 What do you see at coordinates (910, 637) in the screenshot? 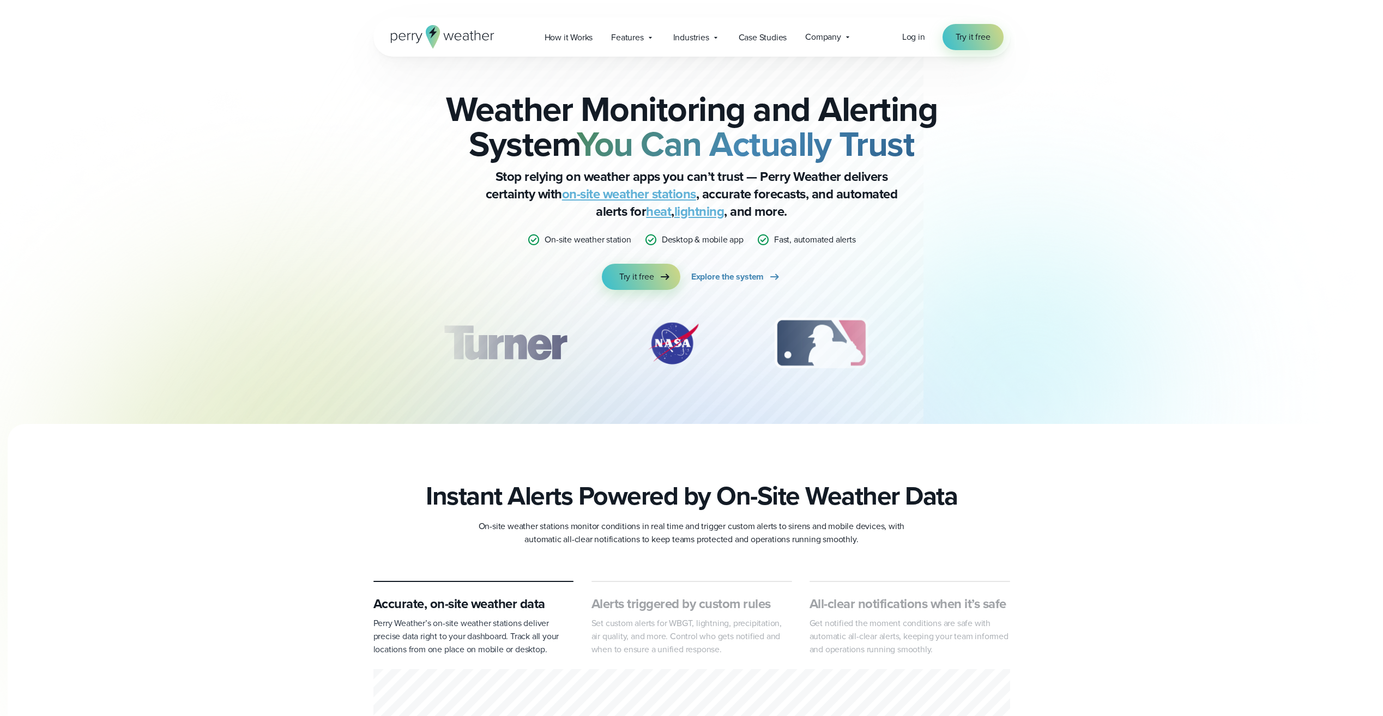
I see `p: Get notified the moment conditions are safe with automatic all-clear alerts, keeping your team in...` at bounding box center [910, 637].